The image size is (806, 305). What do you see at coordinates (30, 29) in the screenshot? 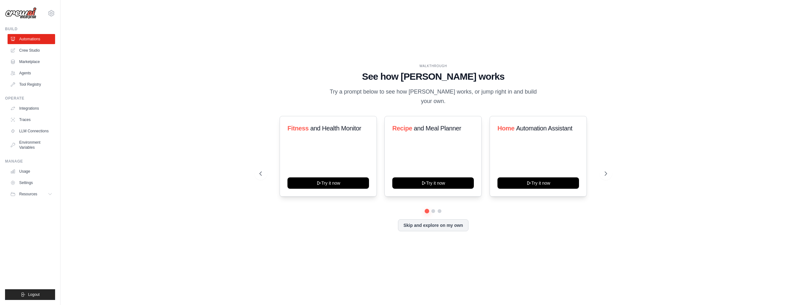
I see `div: Build` at bounding box center [30, 29].